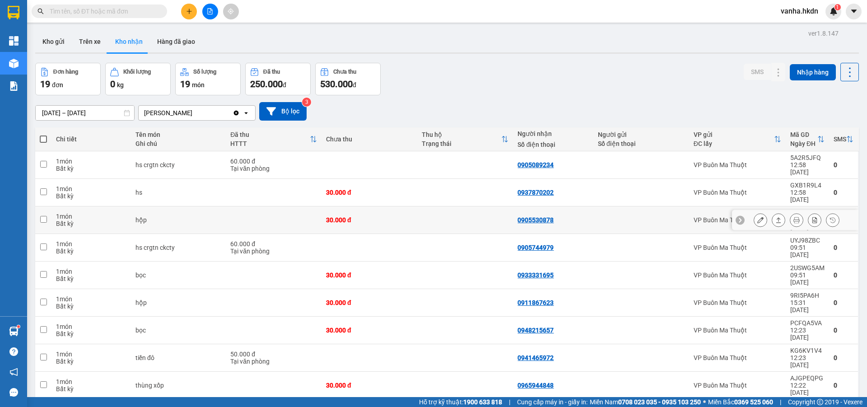 This screenshot has height=407, width=867. I want to click on span: copyright, so click(820, 402).